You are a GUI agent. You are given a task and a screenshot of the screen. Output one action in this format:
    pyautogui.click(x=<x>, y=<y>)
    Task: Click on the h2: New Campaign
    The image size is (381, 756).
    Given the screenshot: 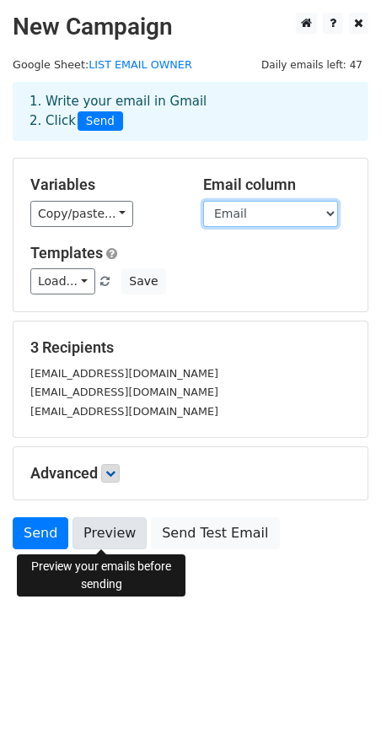 What is the action you would take?
    pyautogui.click(x=191, y=27)
    